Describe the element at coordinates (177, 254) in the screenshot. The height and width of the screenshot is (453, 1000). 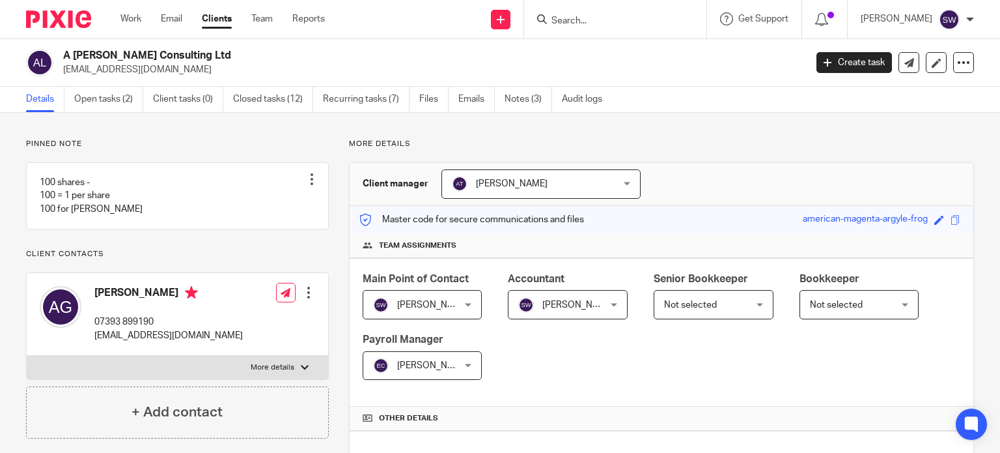
I see `p: Client contacts` at that location.